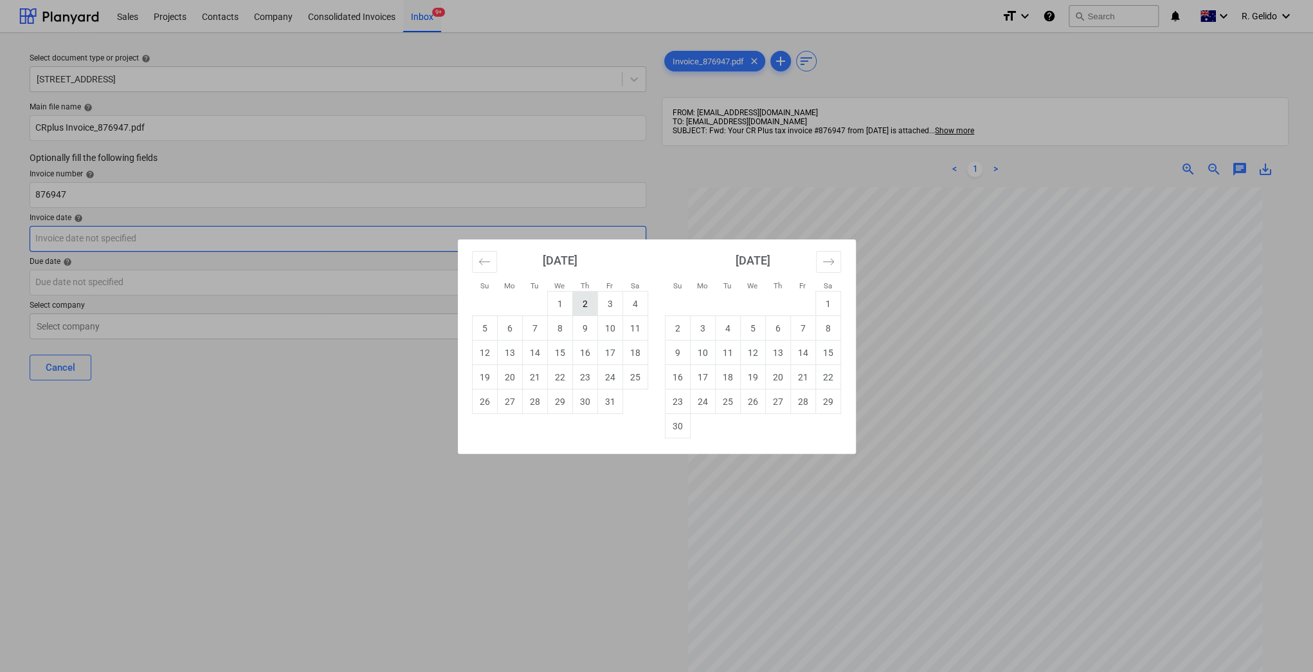 This screenshot has height=672, width=1313. What do you see at coordinates (484, 401) in the screenshot?
I see `td: Sunday, October 26, 2025` at bounding box center [484, 401].